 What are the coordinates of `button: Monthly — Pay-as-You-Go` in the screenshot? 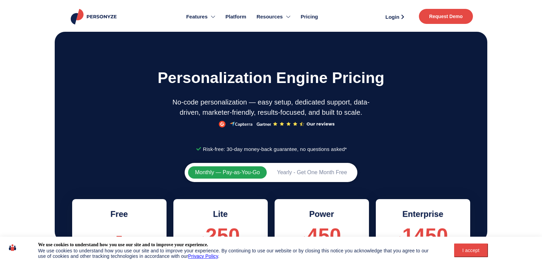 It's located at (227, 173).